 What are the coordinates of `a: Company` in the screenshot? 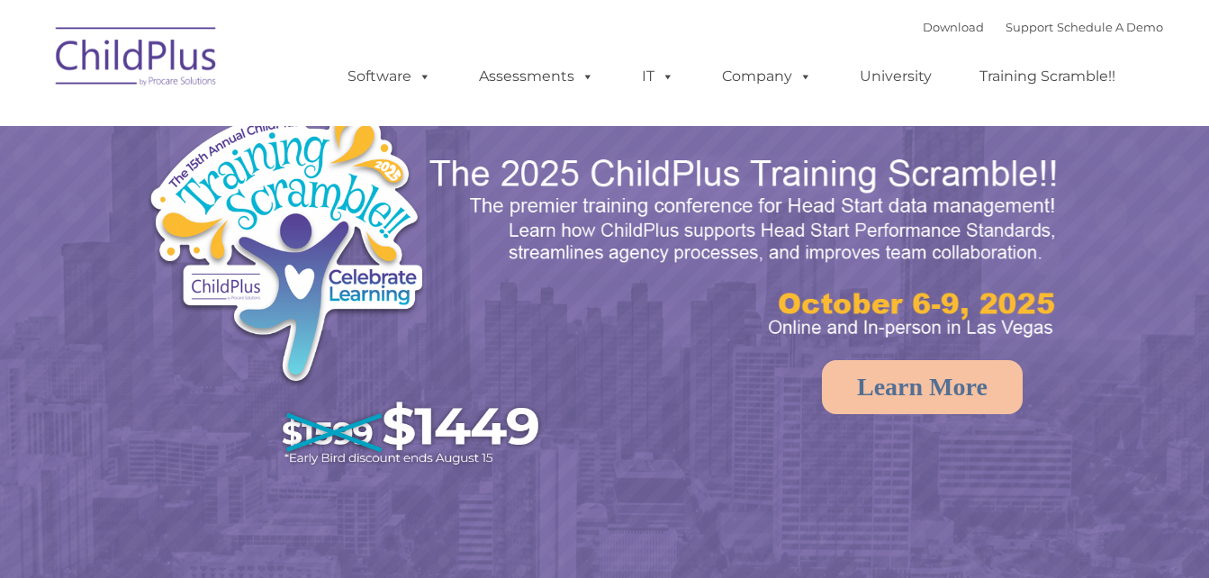 It's located at (767, 77).